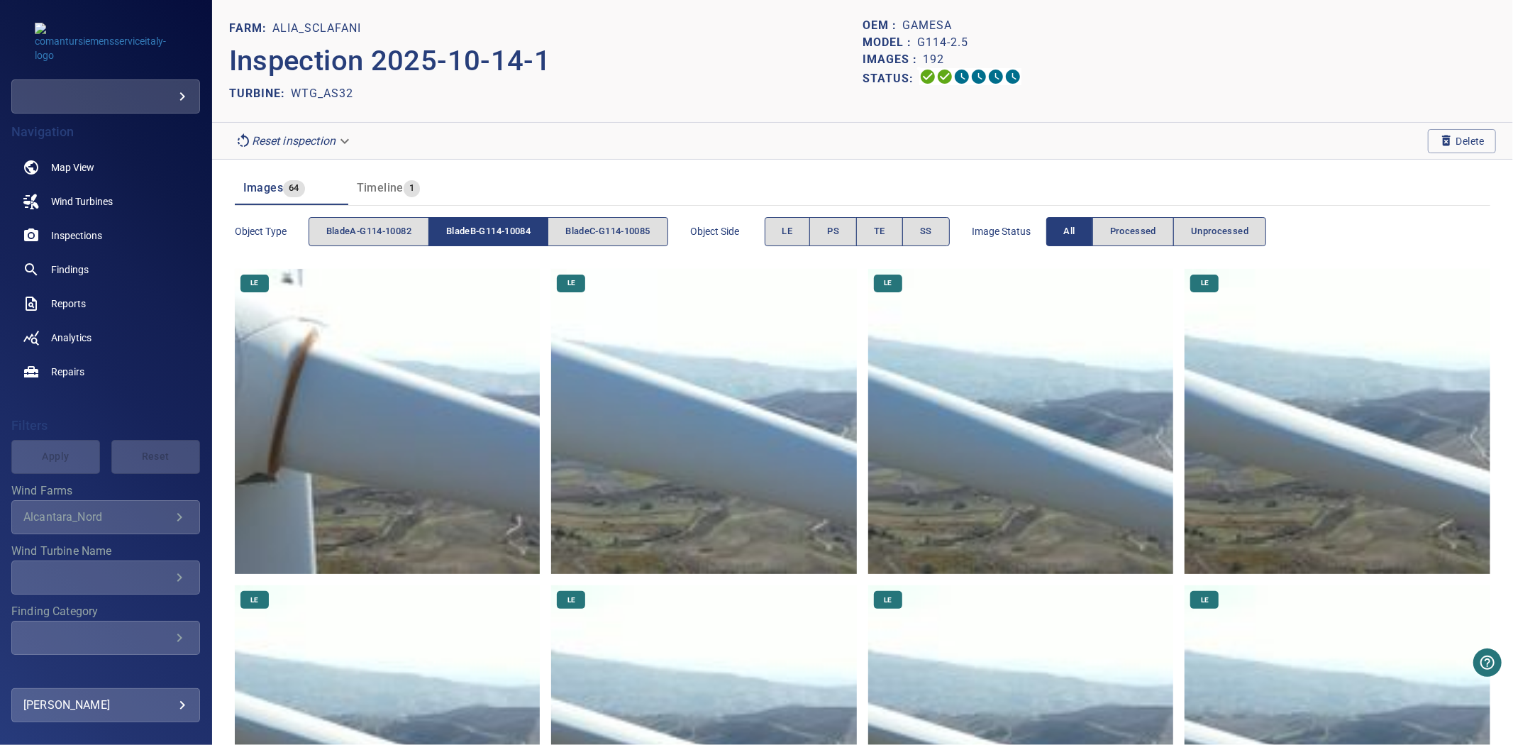  Describe the element at coordinates (71, 338) in the screenshot. I see `span: Analytics` at that location.